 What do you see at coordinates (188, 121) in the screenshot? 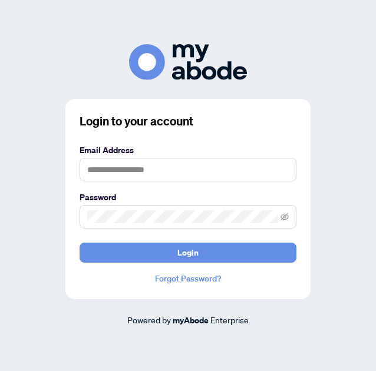
I see `h3: Login to your account` at bounding box center [188, 121].